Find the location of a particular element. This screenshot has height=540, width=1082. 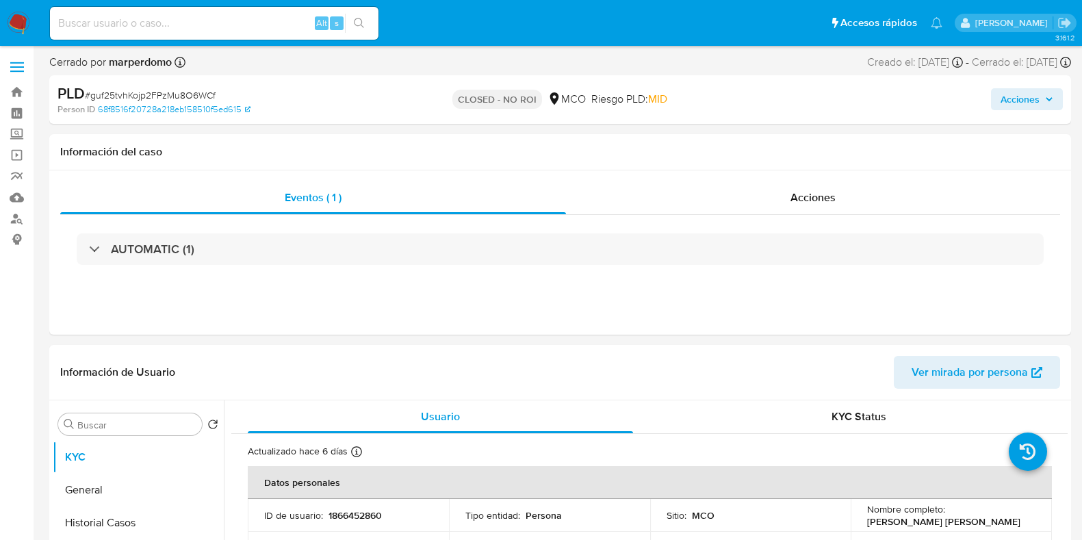

a: 68f8516f20728a218eb158510f5ed615 is located at coordinates (174, 109).